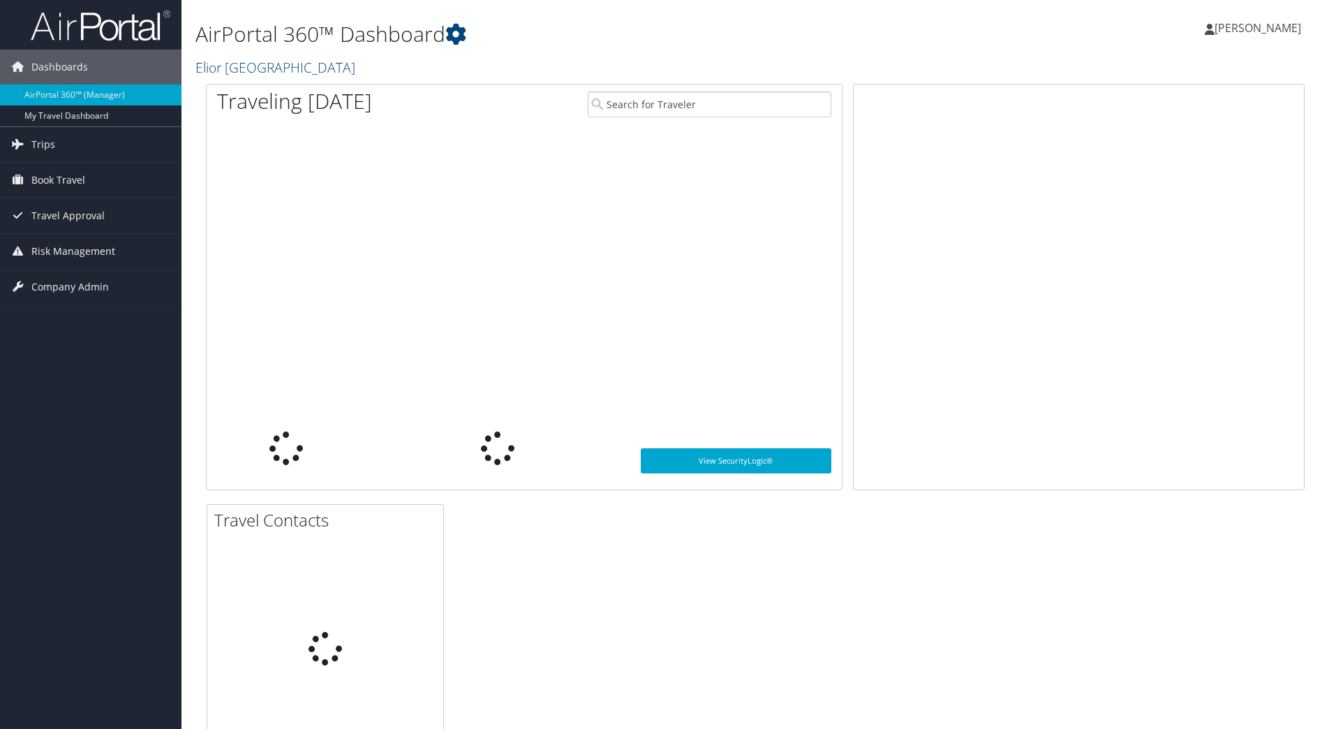  What do you see at coordinates (59, 67) in the screenshot?
I see `span: Dashboards` at bounding box center [59, 67].